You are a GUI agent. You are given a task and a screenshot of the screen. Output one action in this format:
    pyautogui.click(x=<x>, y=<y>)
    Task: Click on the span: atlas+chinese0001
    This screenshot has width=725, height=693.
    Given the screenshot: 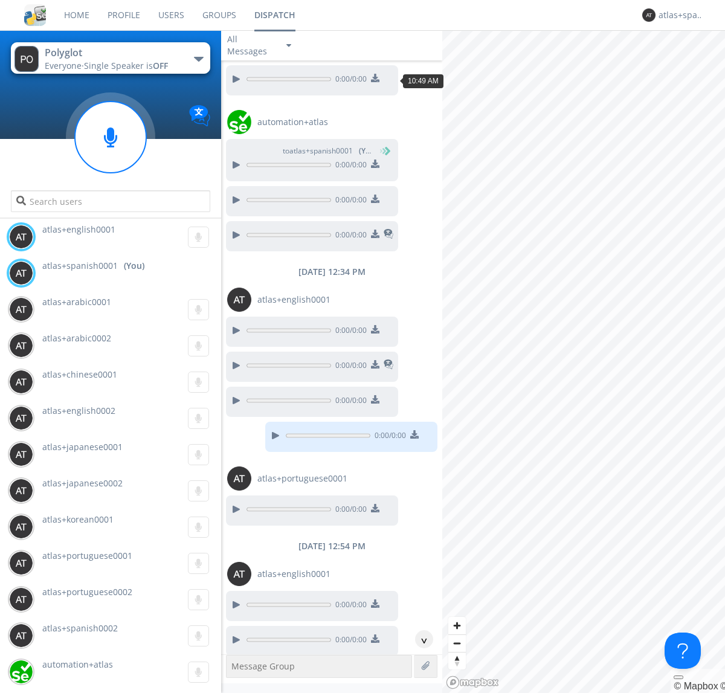 What is the action you would take?
    pyautogui.click(x=80, y=374)
    